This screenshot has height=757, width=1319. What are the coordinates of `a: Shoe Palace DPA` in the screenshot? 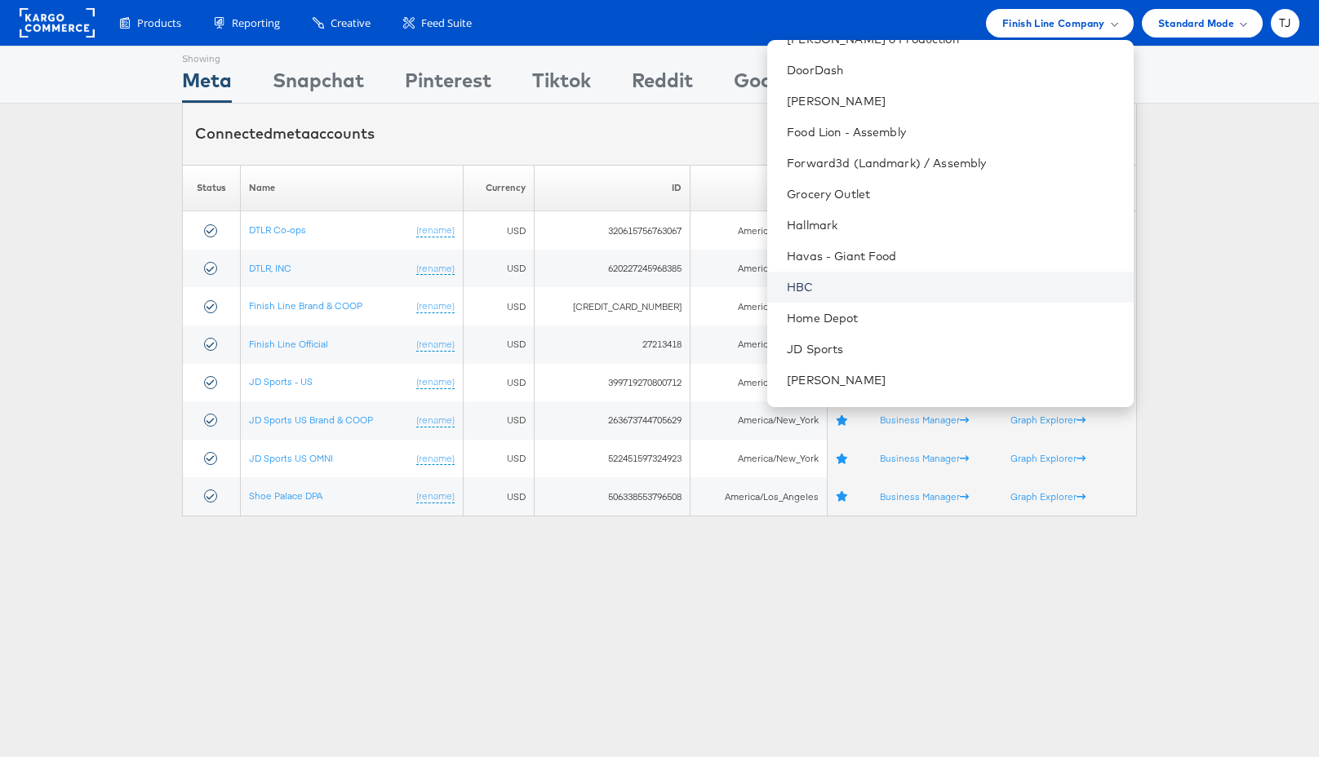 It's located at (286, 495).